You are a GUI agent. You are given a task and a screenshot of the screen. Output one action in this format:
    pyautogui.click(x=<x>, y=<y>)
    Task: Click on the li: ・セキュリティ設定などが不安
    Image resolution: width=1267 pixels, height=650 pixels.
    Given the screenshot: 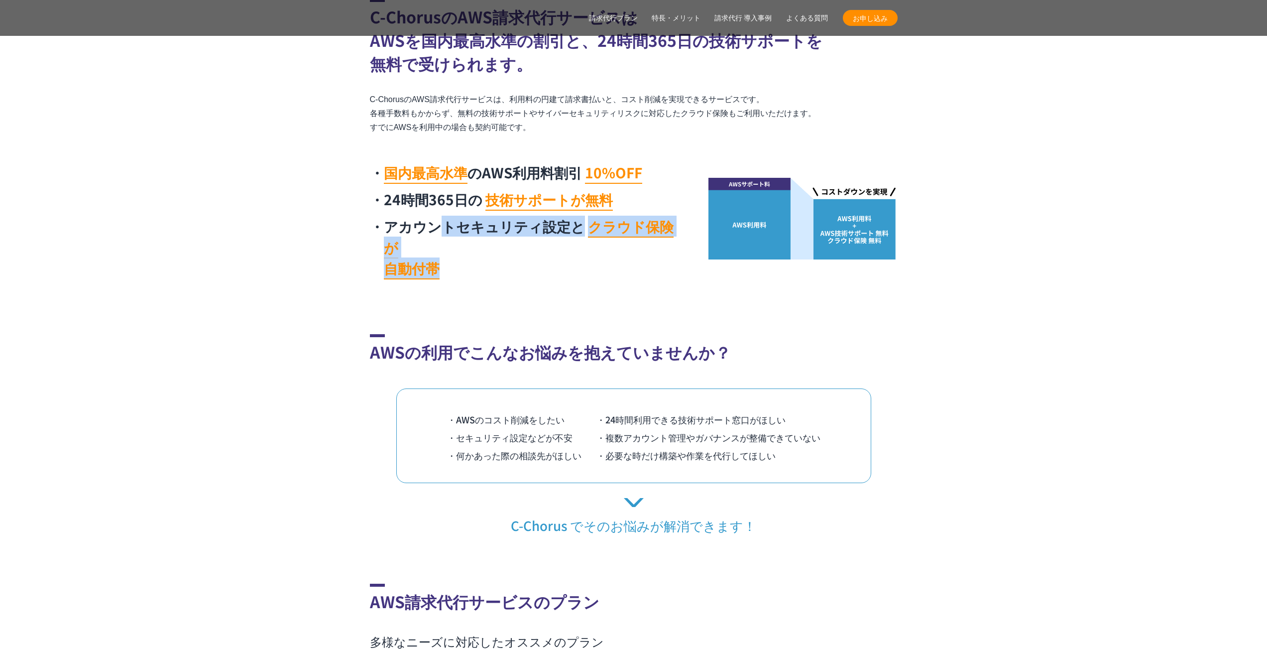 What is the action you would take?
    pyautogui.click(x=522, y=437)
    